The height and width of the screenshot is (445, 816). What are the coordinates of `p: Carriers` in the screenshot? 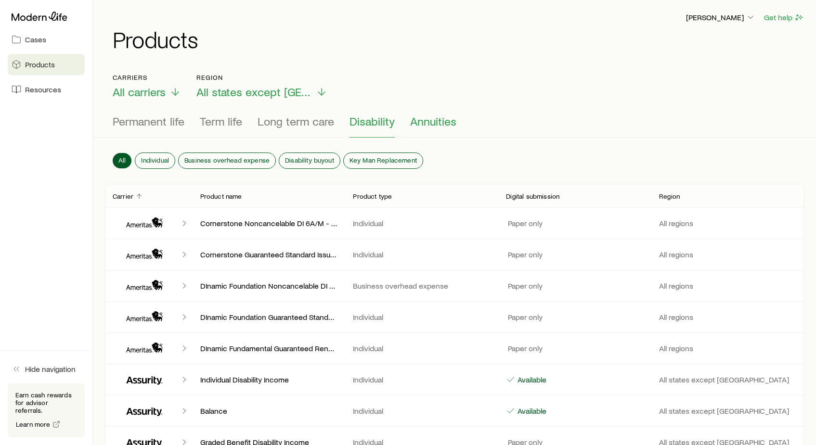 It's located at (147, 78).